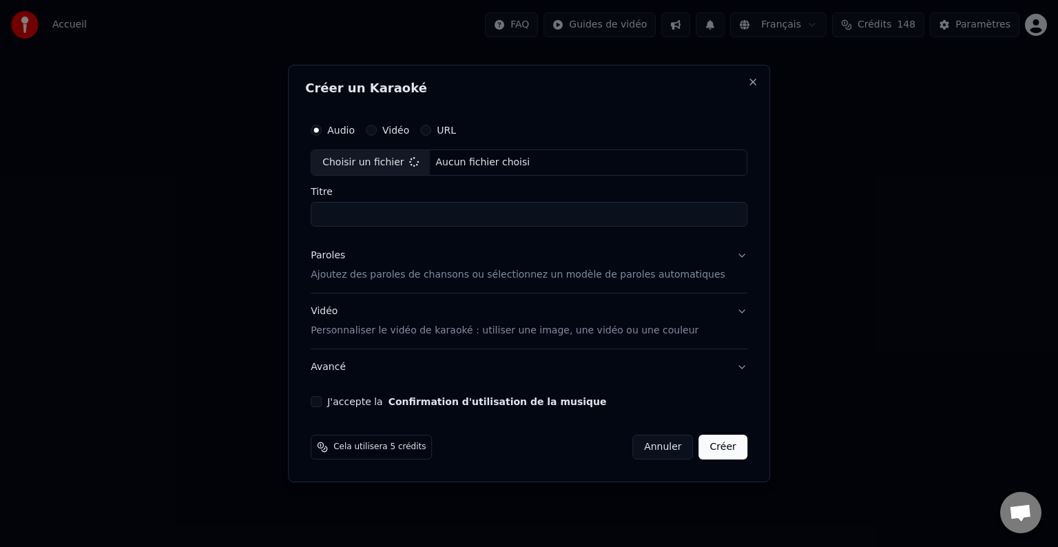  I want to click on label: Audio, so click(341, 130).